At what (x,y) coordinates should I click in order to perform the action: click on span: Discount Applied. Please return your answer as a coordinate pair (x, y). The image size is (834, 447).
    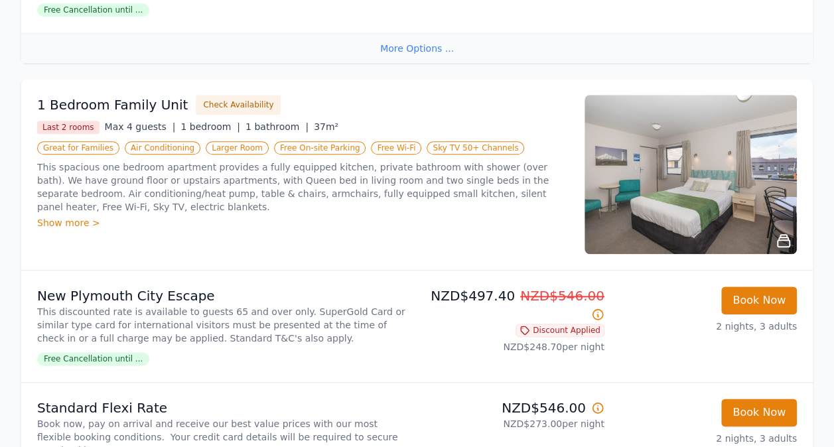
    Looking at the image, I should click on (560, 330).